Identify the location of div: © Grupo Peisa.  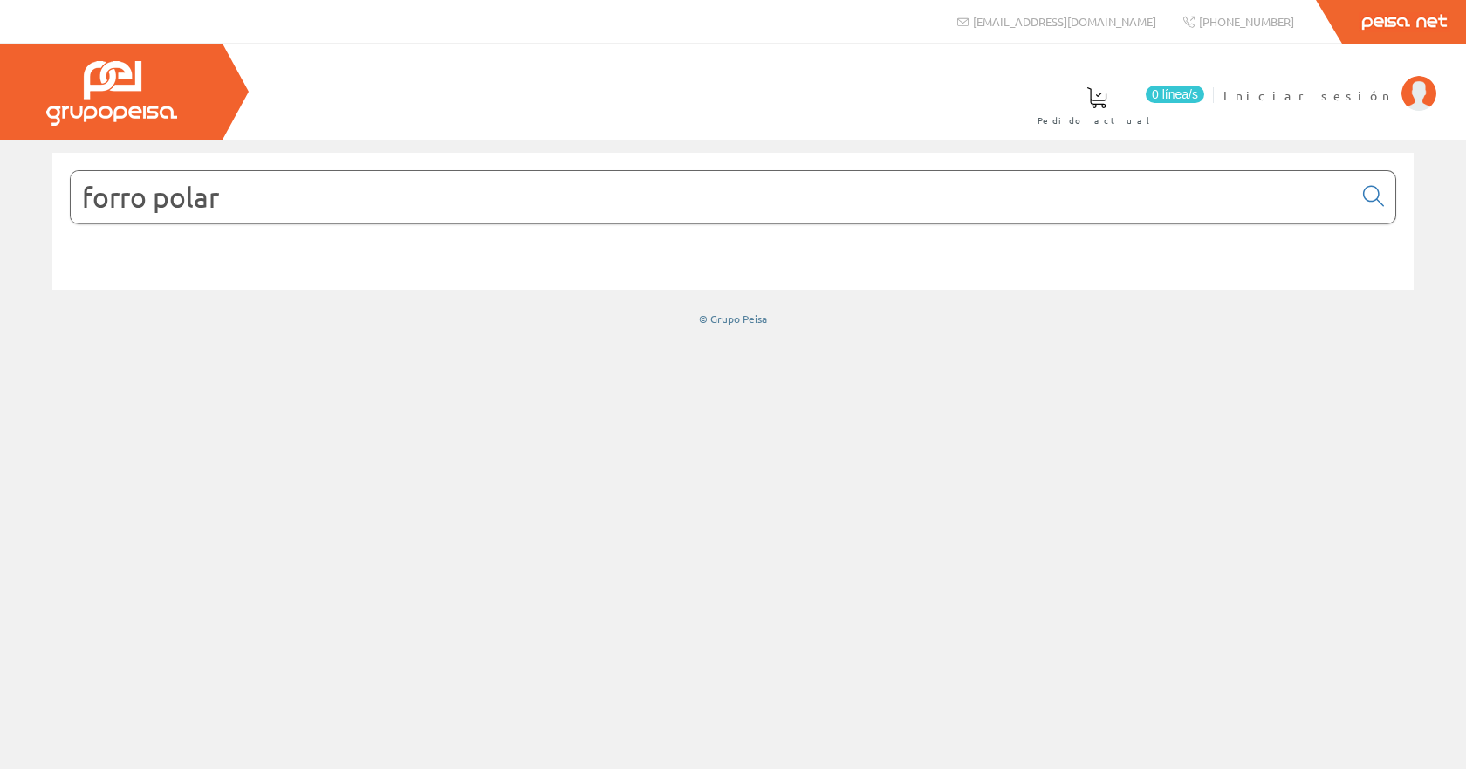
(733, 319).